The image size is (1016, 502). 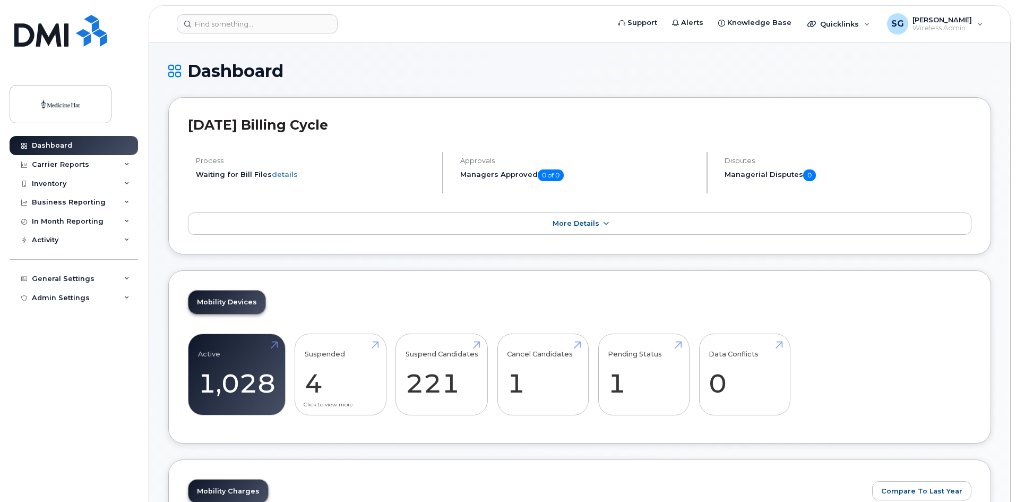 I want to click on a: Suspended 4, so click(x=340, y=374).